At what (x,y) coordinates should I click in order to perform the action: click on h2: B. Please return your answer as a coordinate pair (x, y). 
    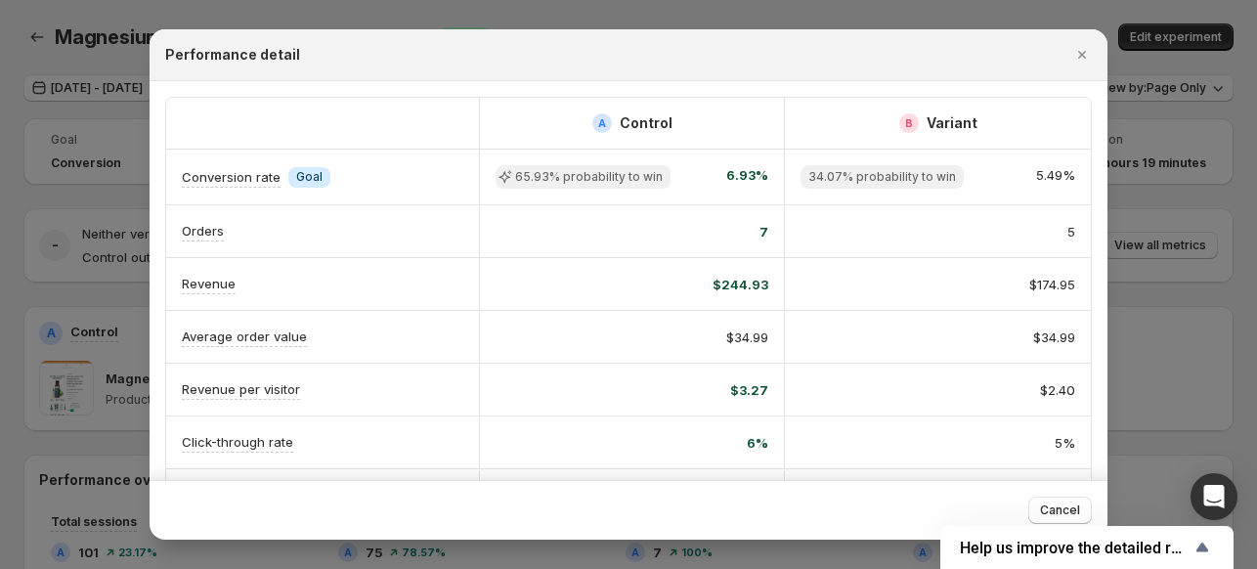
    Looking at the image, I should click on (909, 123).